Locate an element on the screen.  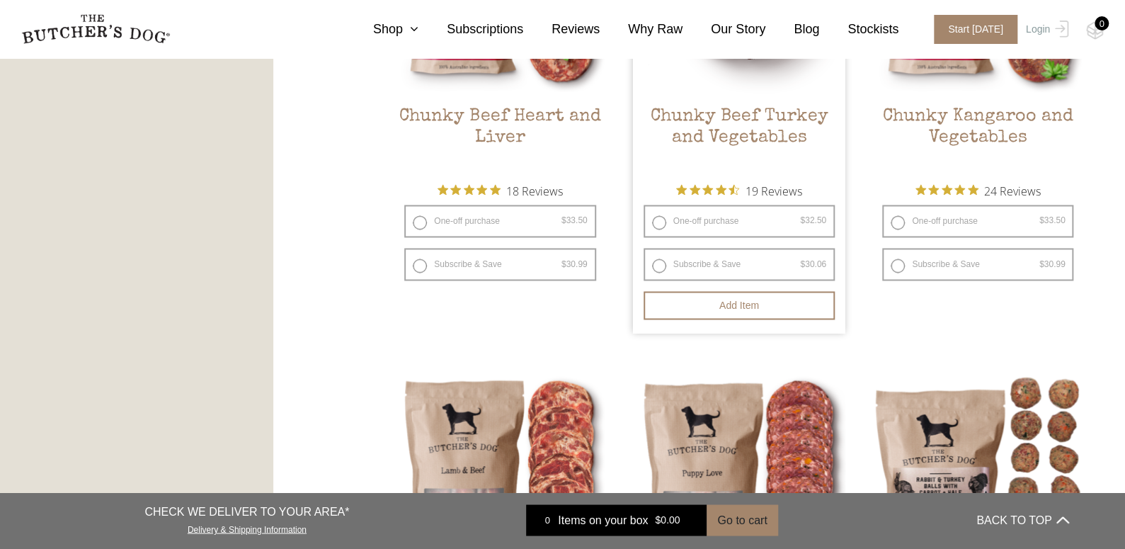
h2: Chunky Kangaroo and Vegetables is located at coordinates (978, 140).